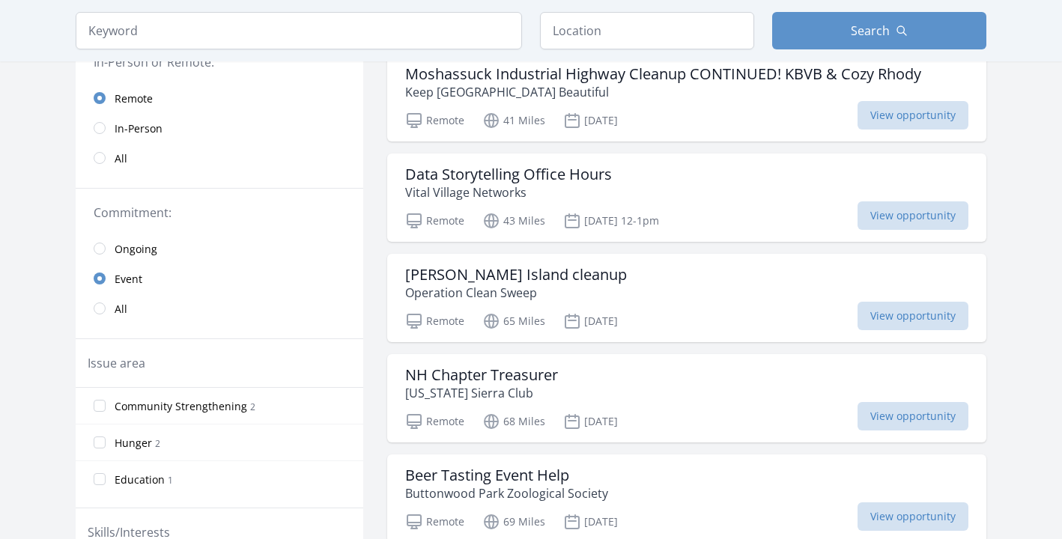 Image resolution: width=1062 pixels, height=539 pixels. What do you see at coordinates (509, 193) in the screenshot?
I see `p: Vital Village Networks` at bounding box center [509, 193].